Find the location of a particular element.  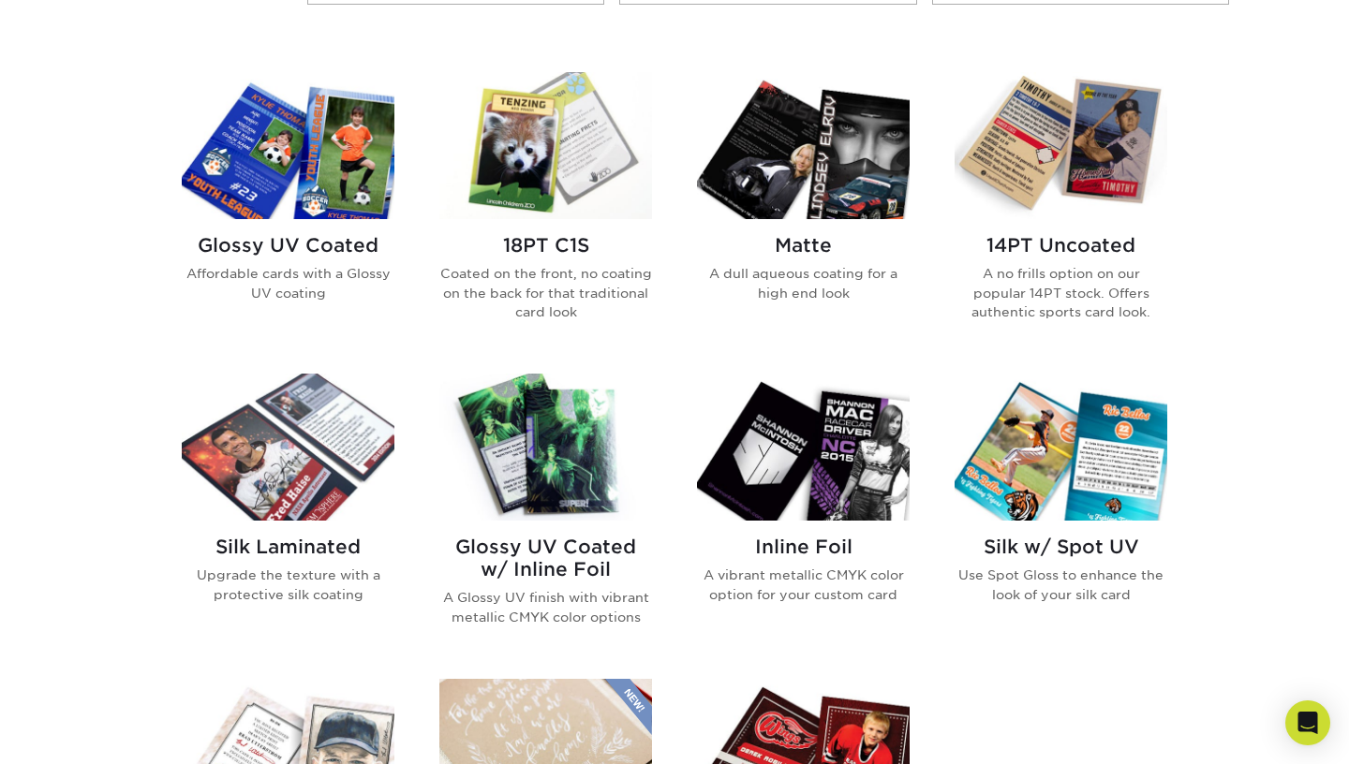

a: Glossy UV Coated Trading Cards Glossy UV Coated Affordable cards with a Glossy UV coating is located at coordinates (288, 212).